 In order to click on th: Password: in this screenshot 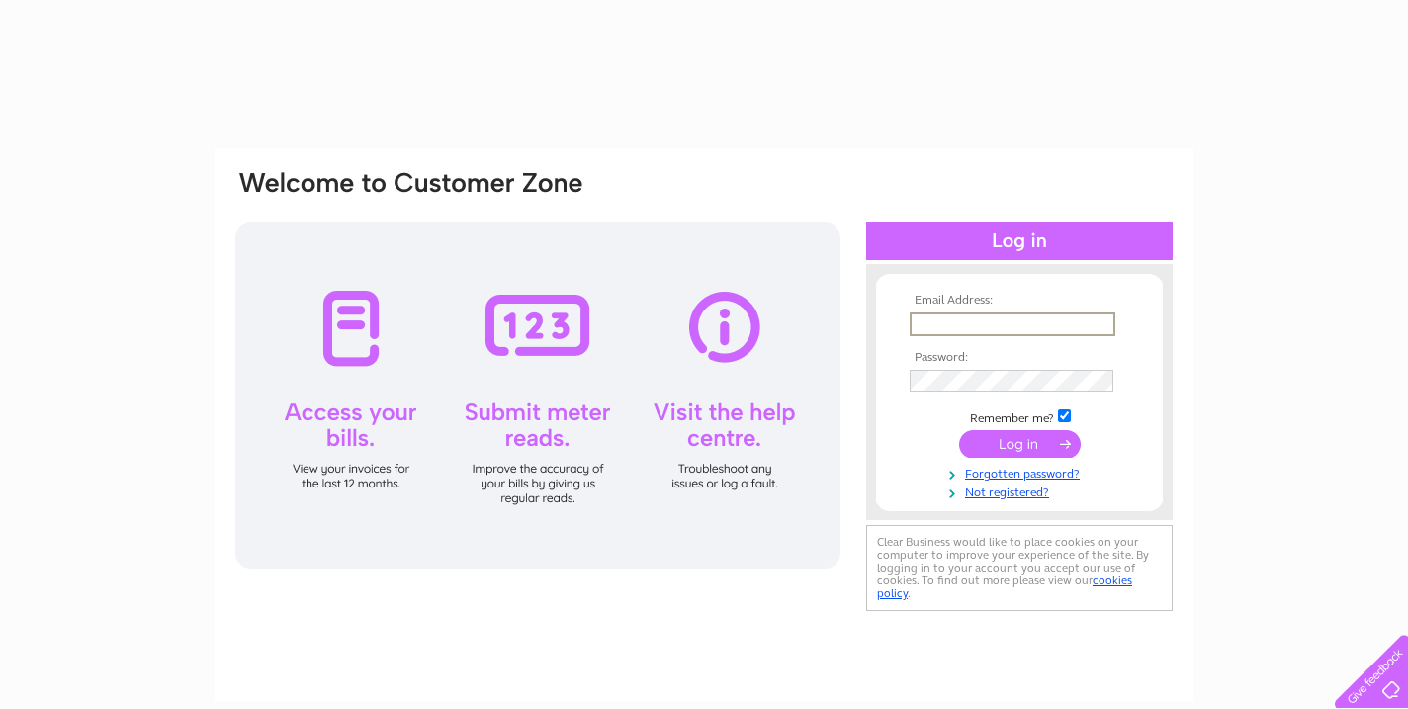, I will do `click(1019, 358)`.